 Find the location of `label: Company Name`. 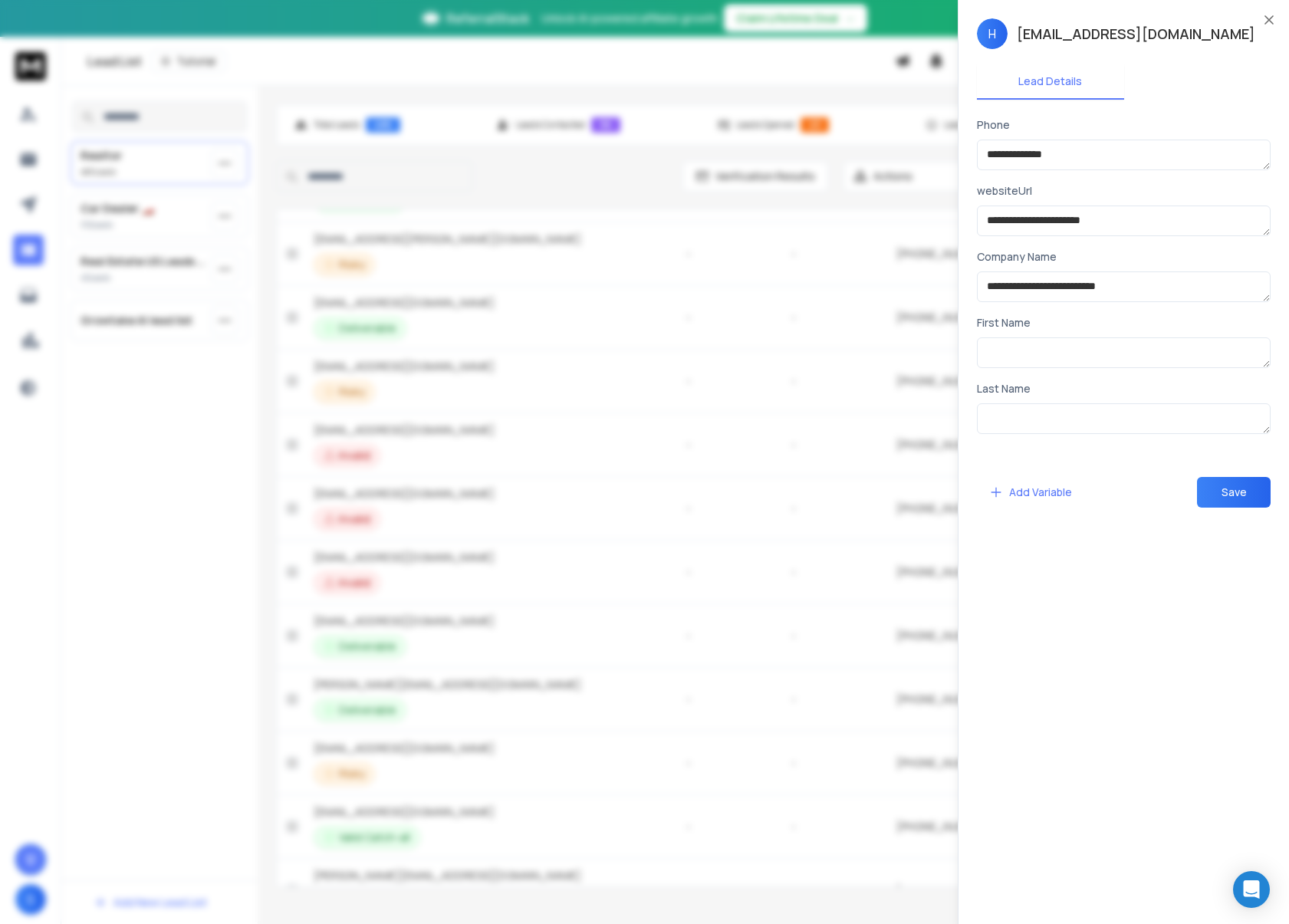

label: Company Name is located at coordinates (1017, 257).